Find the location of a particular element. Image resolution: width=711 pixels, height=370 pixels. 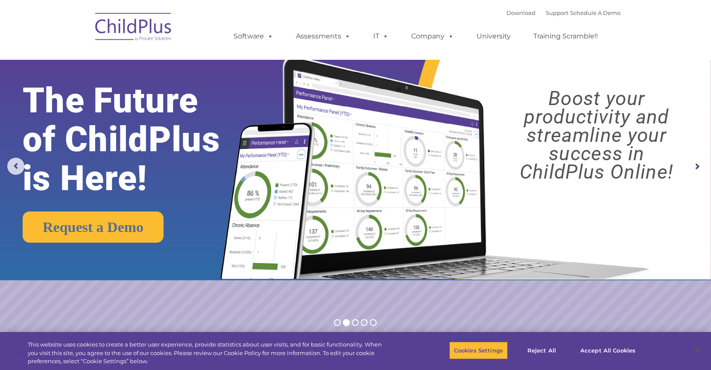

a: Request a Demo is located at coordinates (93, 227).